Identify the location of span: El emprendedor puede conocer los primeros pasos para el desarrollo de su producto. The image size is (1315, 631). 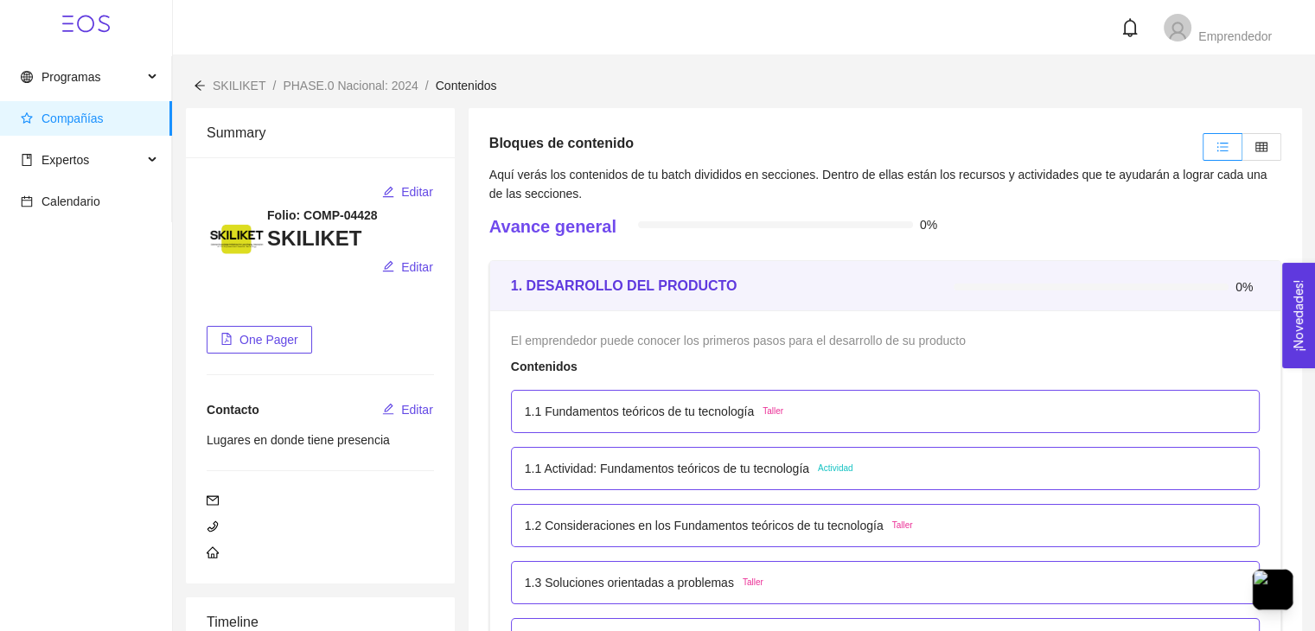
(738, 341).